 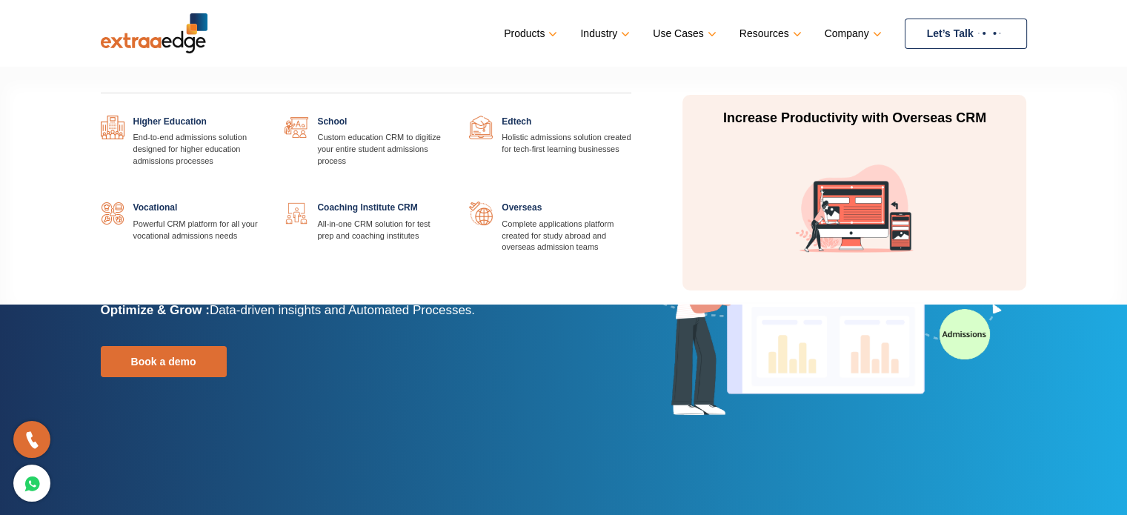 What do you see at coordinates (852, 33) in the screenshot?
I see `a: Company` at bounding box center [852, 33].